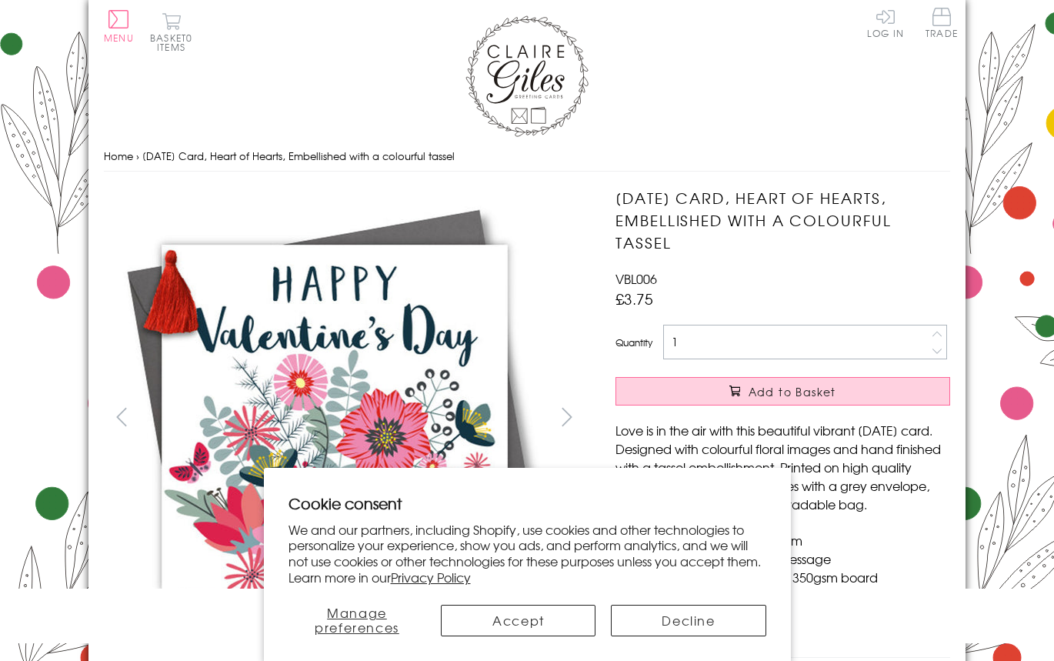  What do you see at coordinates (356, 620) in the screenshot?
I see `button: Manage preferences` at bounding box center [356, 620].